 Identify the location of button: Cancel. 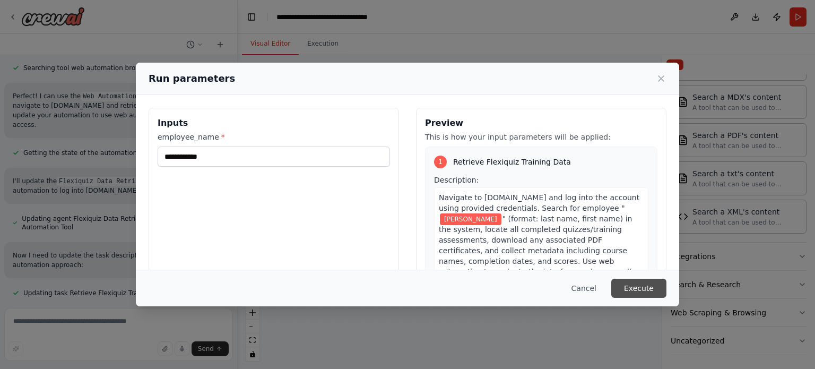
(584, 288).